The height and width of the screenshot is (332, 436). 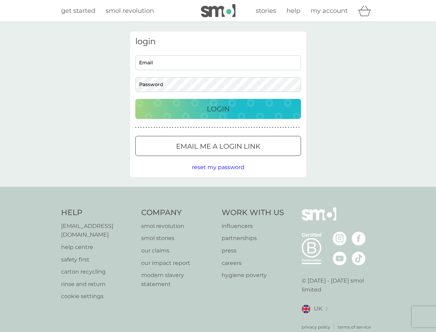 What do you see at coordinates (253, 263) in the screenshot?
I see `p: careers` at bounding box center [253, 263].